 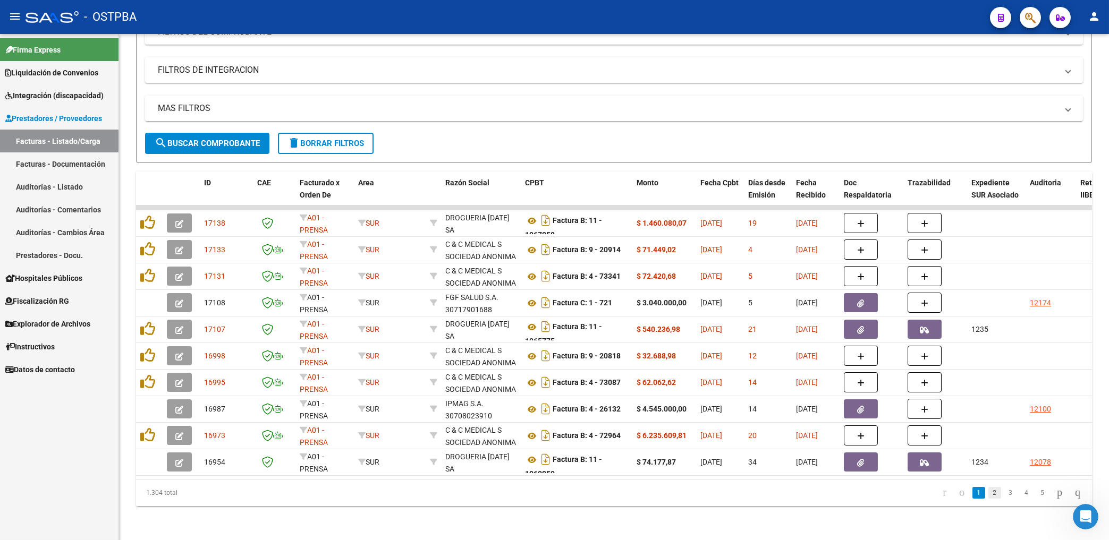 I want to click on span: CAE, so click(x=264, y=183).